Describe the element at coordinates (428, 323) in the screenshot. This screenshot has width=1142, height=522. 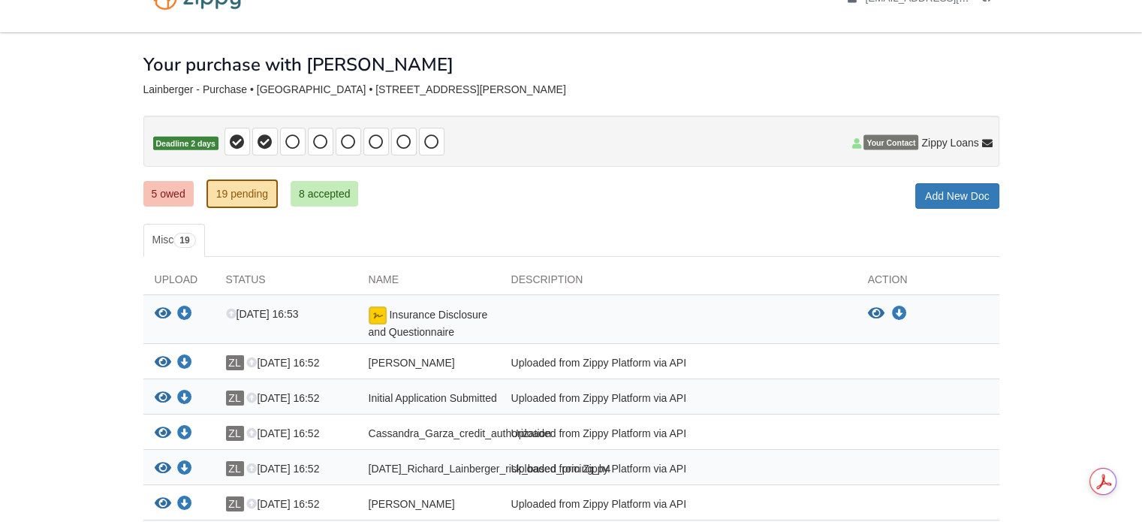
I see `span: Insurance Disclosure and Questionnaire` at that location.